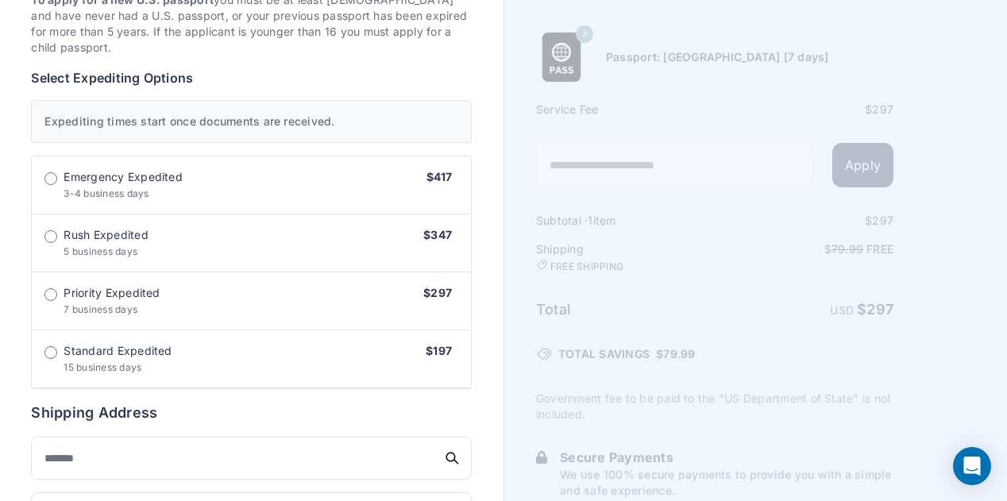 The width and height of the screenshot is (1007, 501). What do you see at coordinates (117, 351) in the screenshot?
I see `span: Standard Expedited` at bounding box center [117, 351].